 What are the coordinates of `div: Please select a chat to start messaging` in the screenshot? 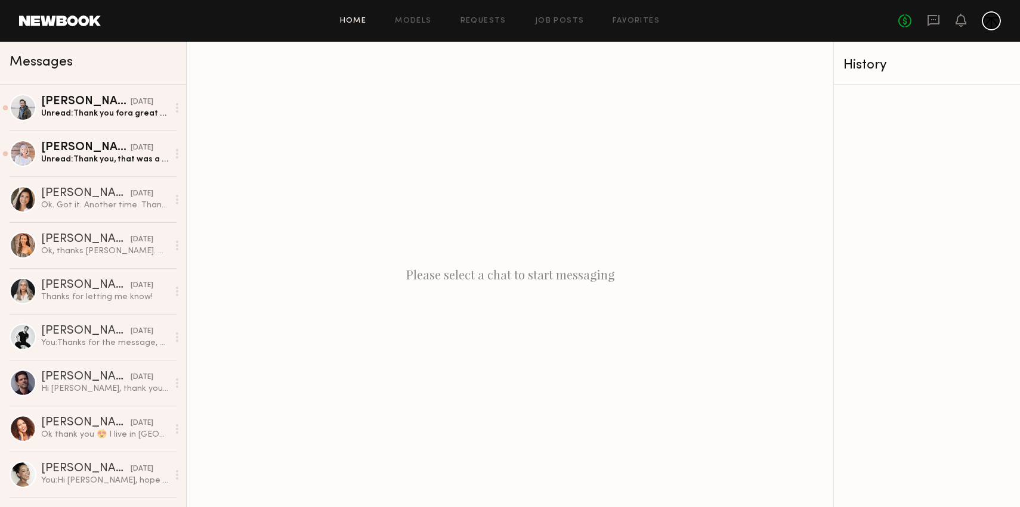 It's located at (510, 274).